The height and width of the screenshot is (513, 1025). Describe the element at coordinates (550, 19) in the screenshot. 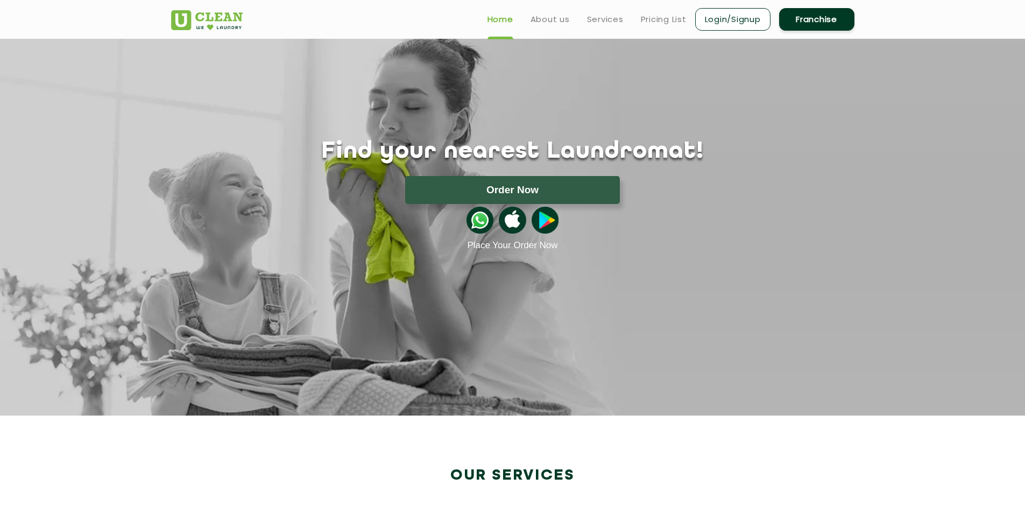

I see `a: About us` at that location.